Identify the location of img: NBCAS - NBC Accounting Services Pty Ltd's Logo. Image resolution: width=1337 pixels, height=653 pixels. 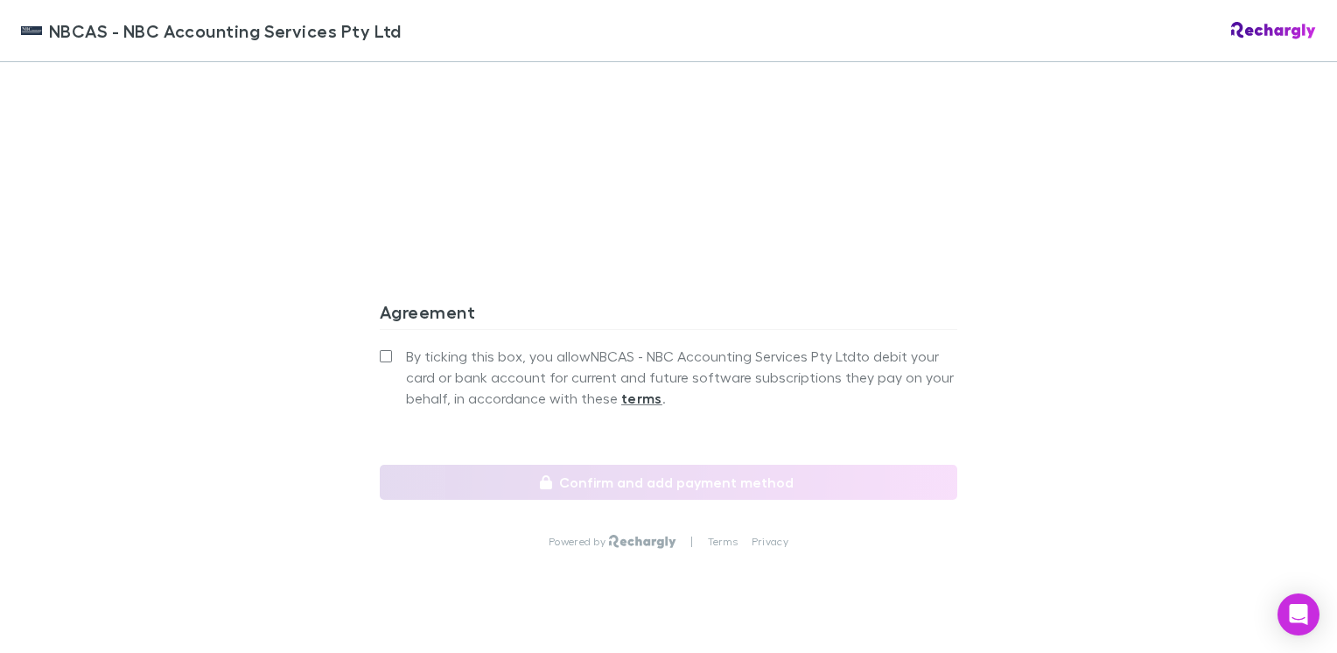
(32, 31).